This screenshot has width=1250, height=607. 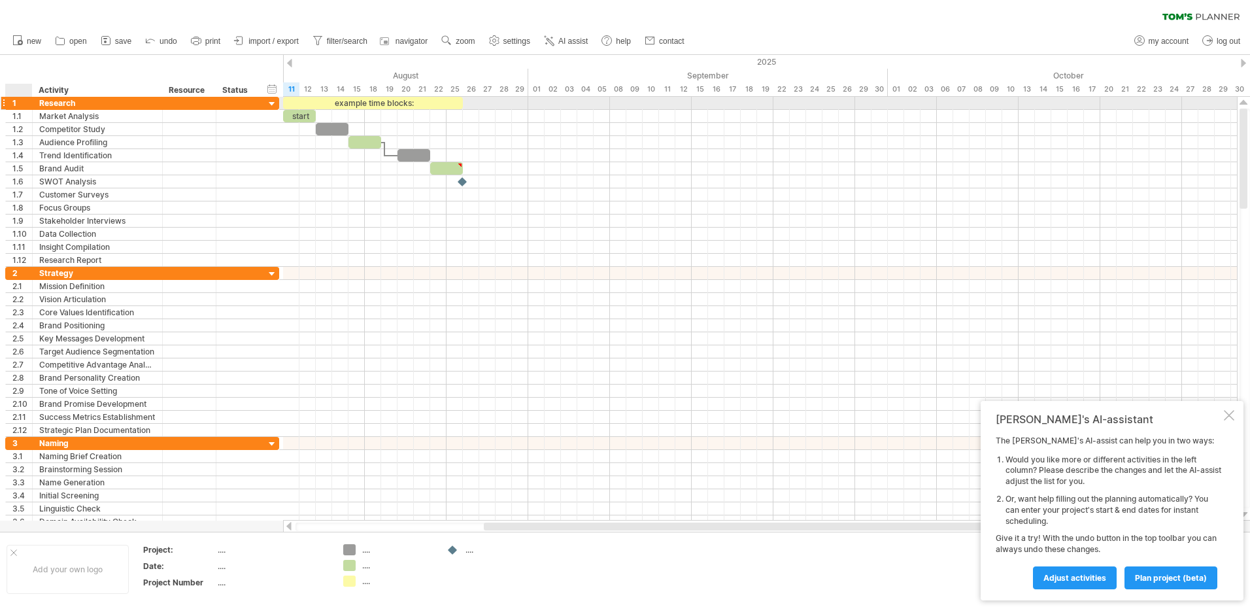 I want to click on div: Friday, 19 September 2025, so click(x=765, y=89).